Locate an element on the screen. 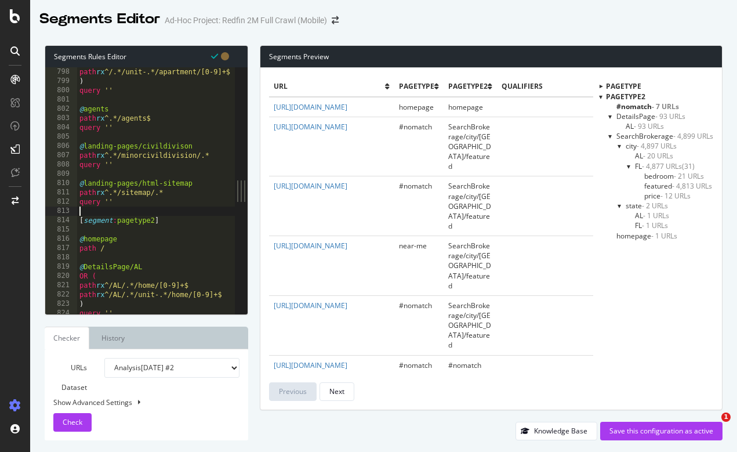 The width and height of the screenshot is (737, 452). div: Save this configuration as active is located at coordinates (661, 430).